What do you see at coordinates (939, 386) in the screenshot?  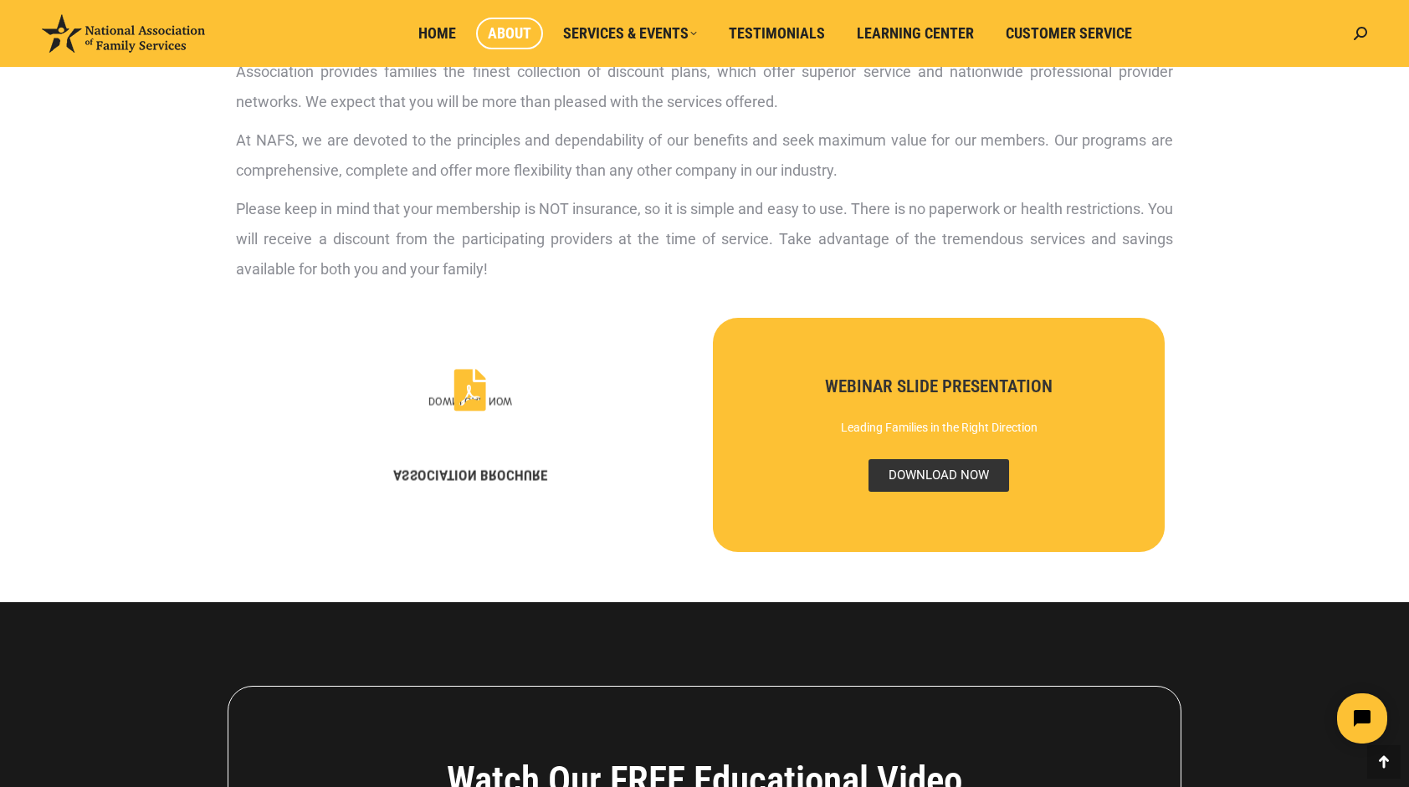 I see `h3: WEBINAR SLIDE PRESENTATION` at bounding box center [939, 386].